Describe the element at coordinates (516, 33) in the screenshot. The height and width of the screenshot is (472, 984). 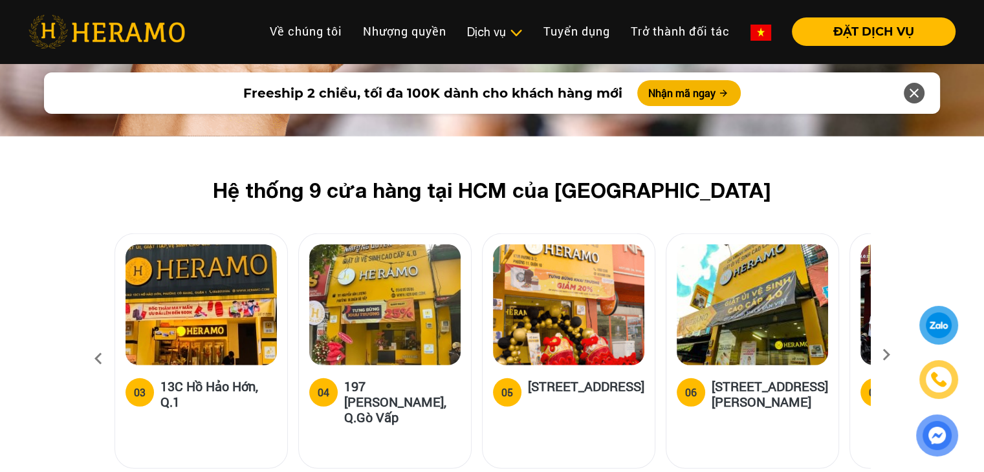
I see `img: subToggleIcon` at that location.